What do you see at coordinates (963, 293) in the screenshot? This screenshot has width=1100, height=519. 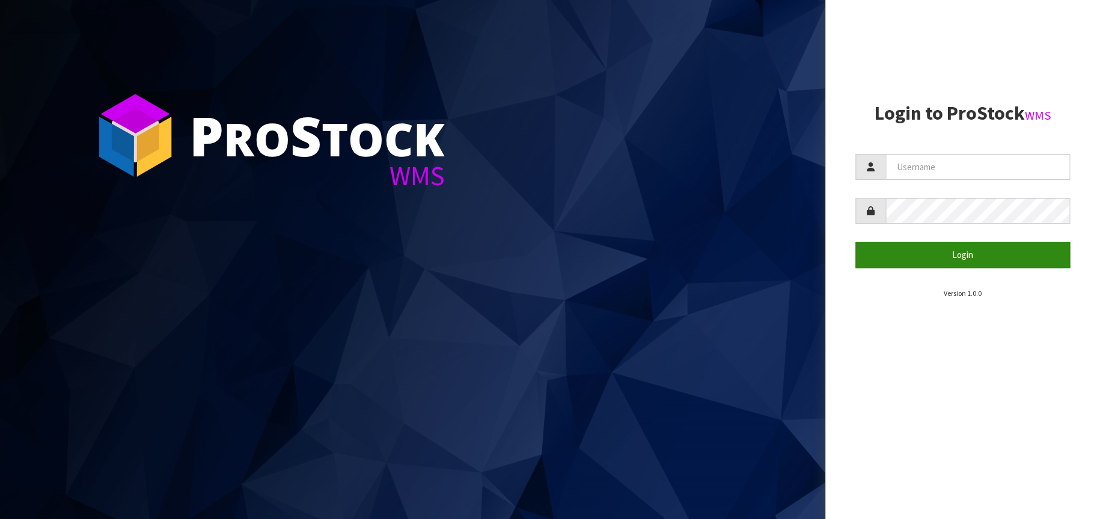 I see `small: Version 1.0.0` at bounding box center [963, 293].